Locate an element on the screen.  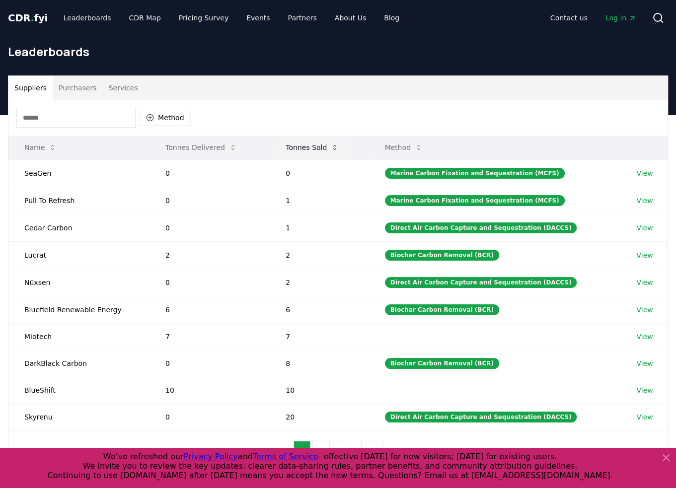
td: BlueShift is located at coordinates (79, 390).